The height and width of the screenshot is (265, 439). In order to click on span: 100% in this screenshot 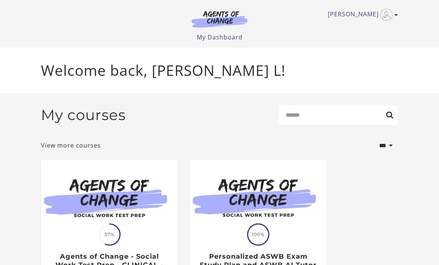, I will do `click(258, 235)`.